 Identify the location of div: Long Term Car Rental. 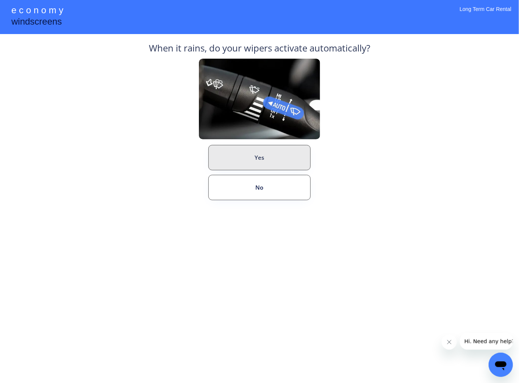
(485, 14).